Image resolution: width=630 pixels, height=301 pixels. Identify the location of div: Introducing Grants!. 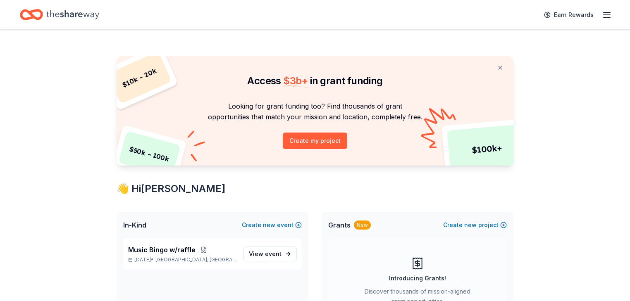
(418, 279).